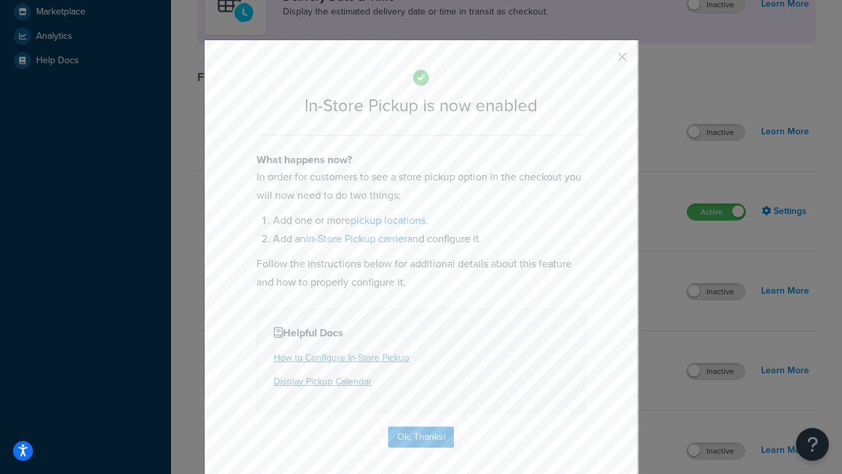 This screenshot has height=474, width=842. I want to click on button: Ok, Thanks!, so click(421, 437).